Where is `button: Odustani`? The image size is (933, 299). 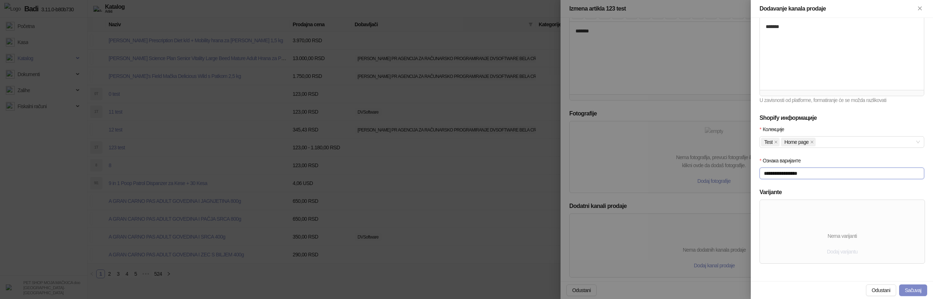 button: Odustani is located at coordinates (881, 290).